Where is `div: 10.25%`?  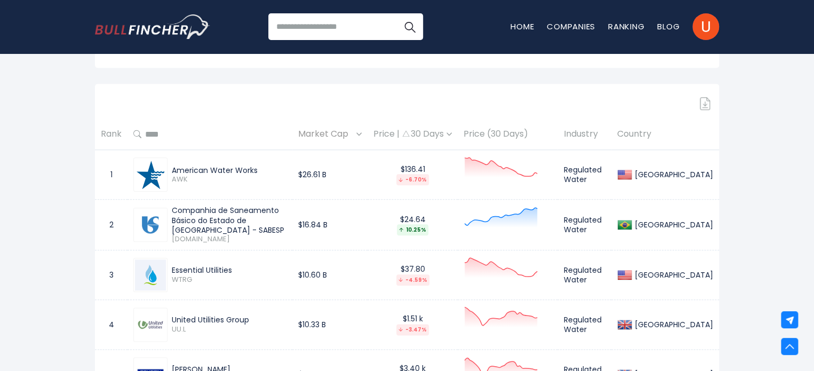
div: 10.25% is located at coordinates (413, 229).